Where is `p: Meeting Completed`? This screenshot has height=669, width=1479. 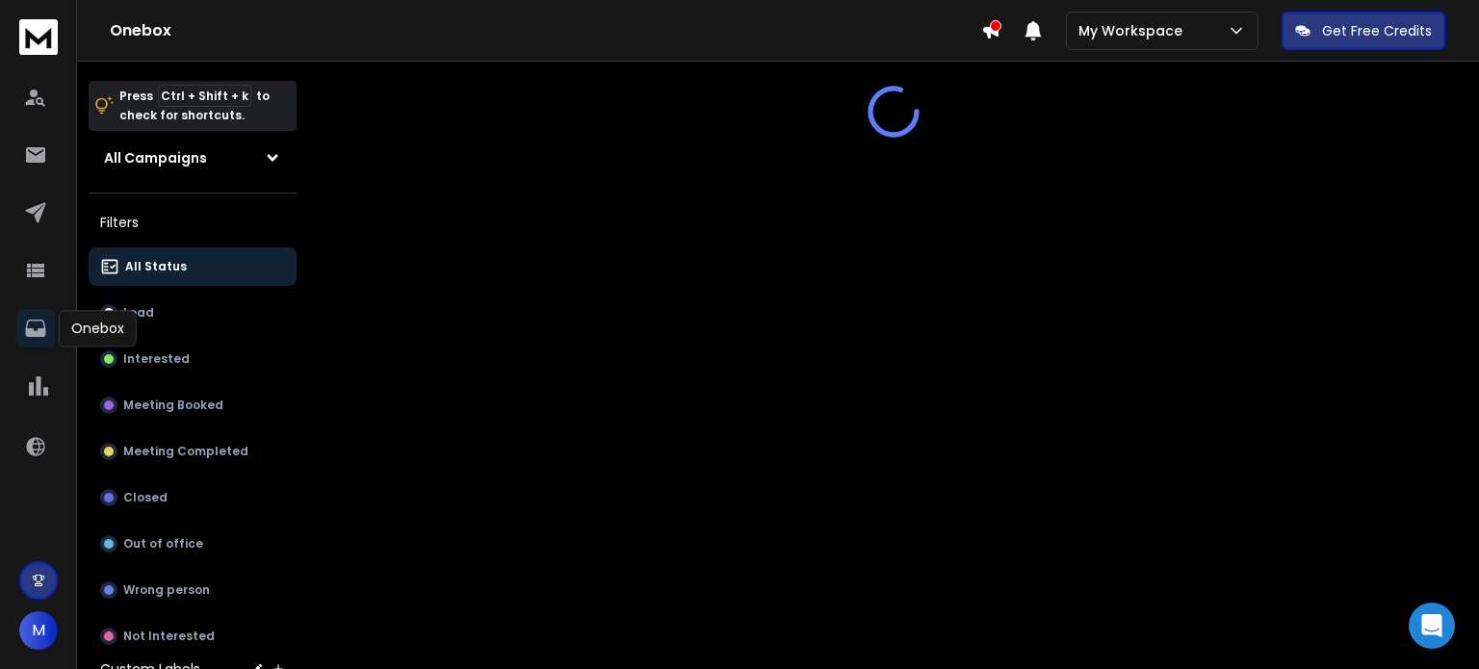 p: Meeting Completed is located at coordinates (186, 451).